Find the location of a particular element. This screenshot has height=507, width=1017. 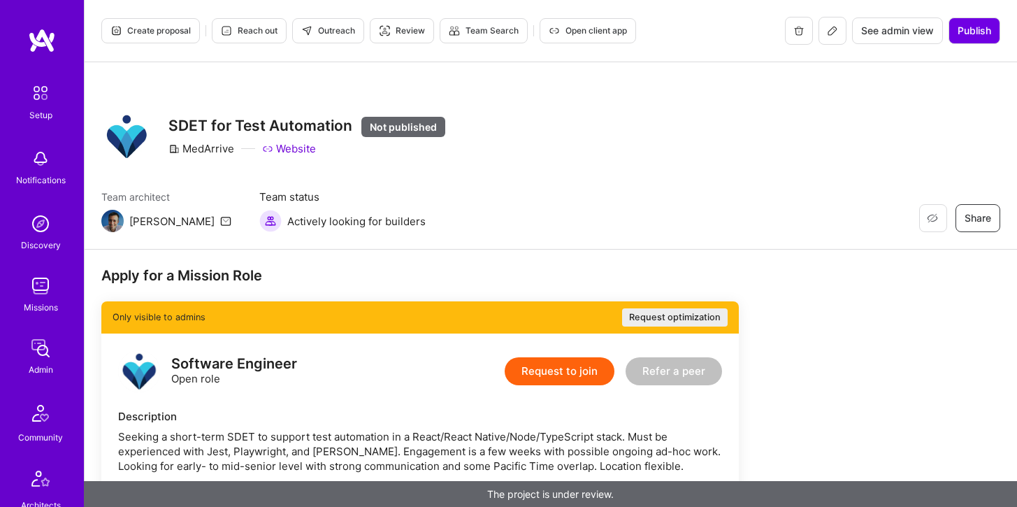

i: icon Targeter is located at coordinates (384, 31).